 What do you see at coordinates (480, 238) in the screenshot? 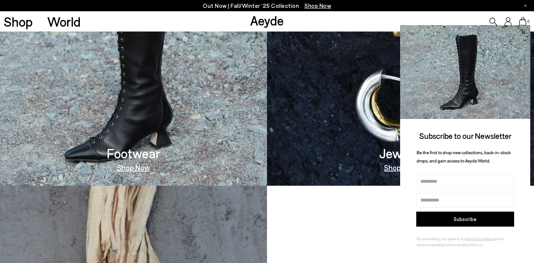
I see `a: Terms & Conditions` at bounding box center [480, 238].